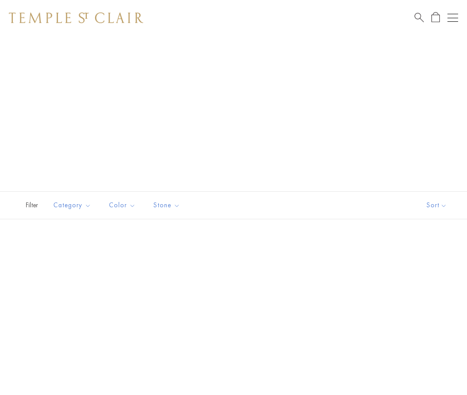 Image resolution: width=467 pixels, height=395 pixels. What do you see at coordinates (73, 205) in the screenshot?
I see `span: Category` at bounding box center [73, 205].